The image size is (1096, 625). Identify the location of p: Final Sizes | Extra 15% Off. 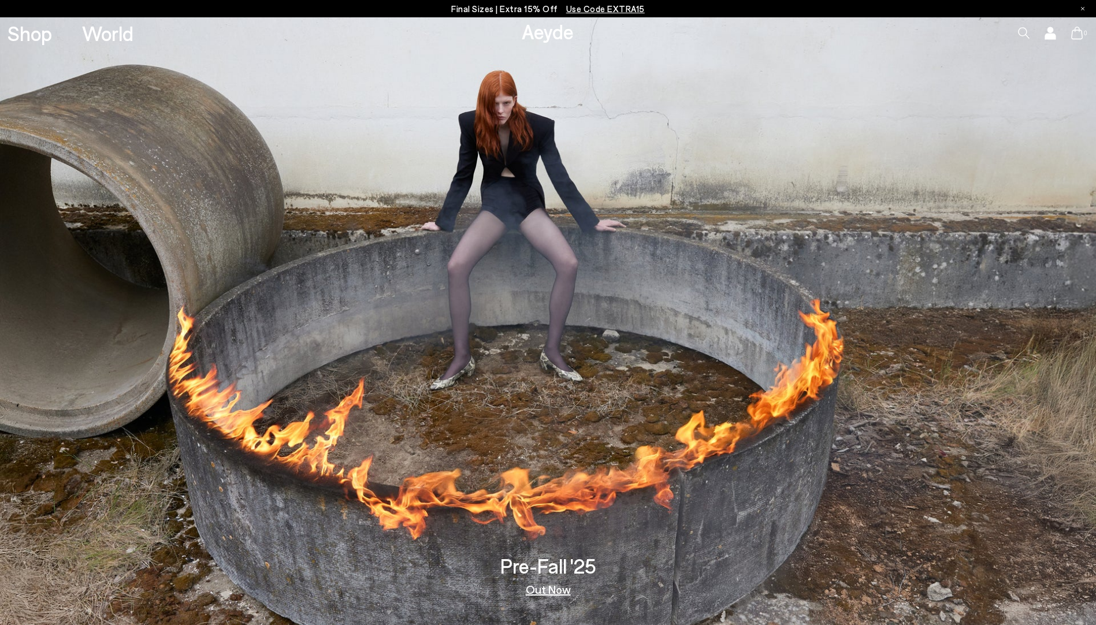
(548, 9).